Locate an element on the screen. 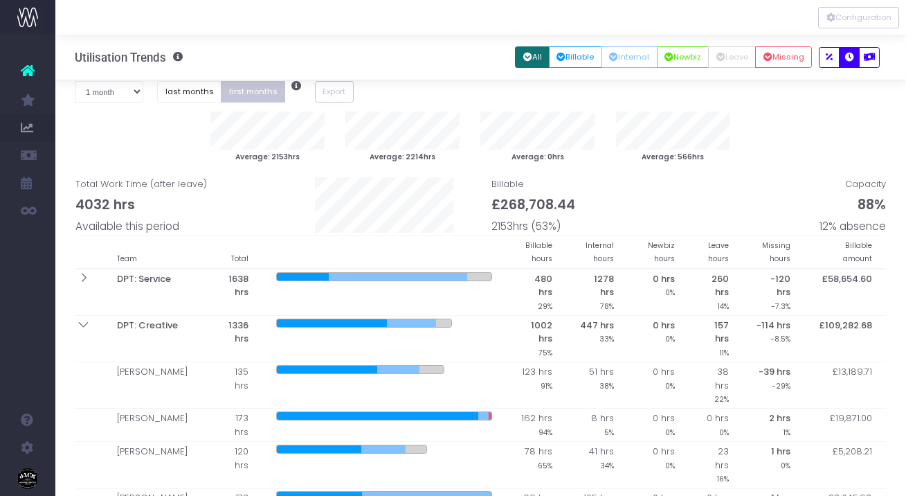  small: 78% is located at coordinates (607, 305).